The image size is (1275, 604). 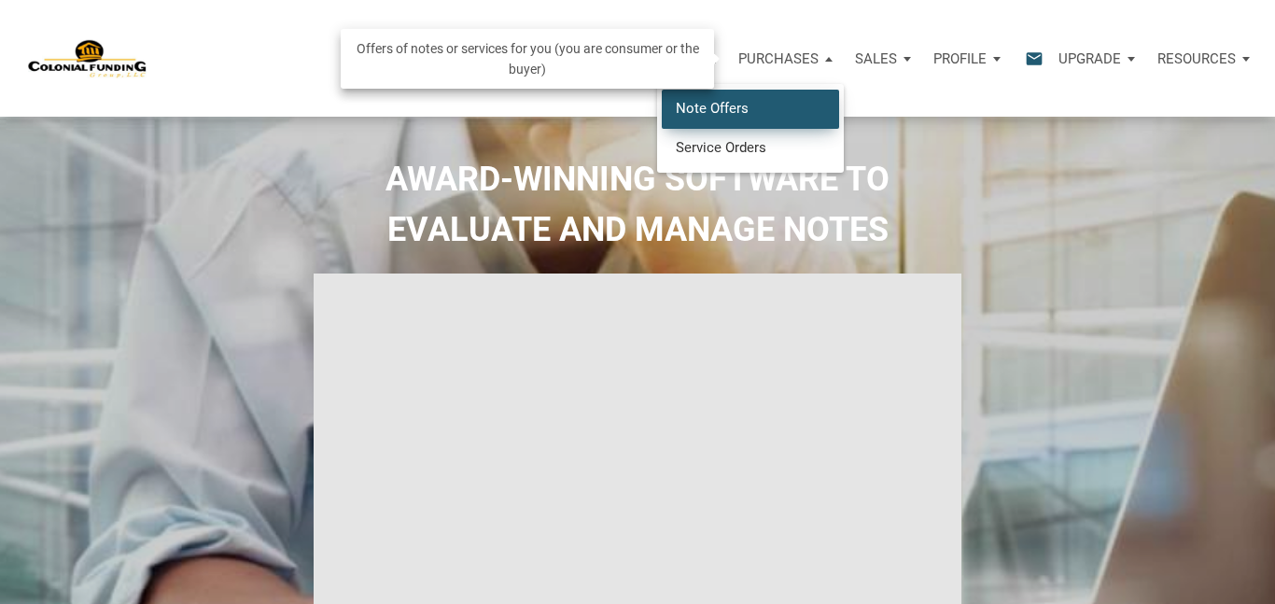 I want to click on a: Sales, so click(x=883, y=59).